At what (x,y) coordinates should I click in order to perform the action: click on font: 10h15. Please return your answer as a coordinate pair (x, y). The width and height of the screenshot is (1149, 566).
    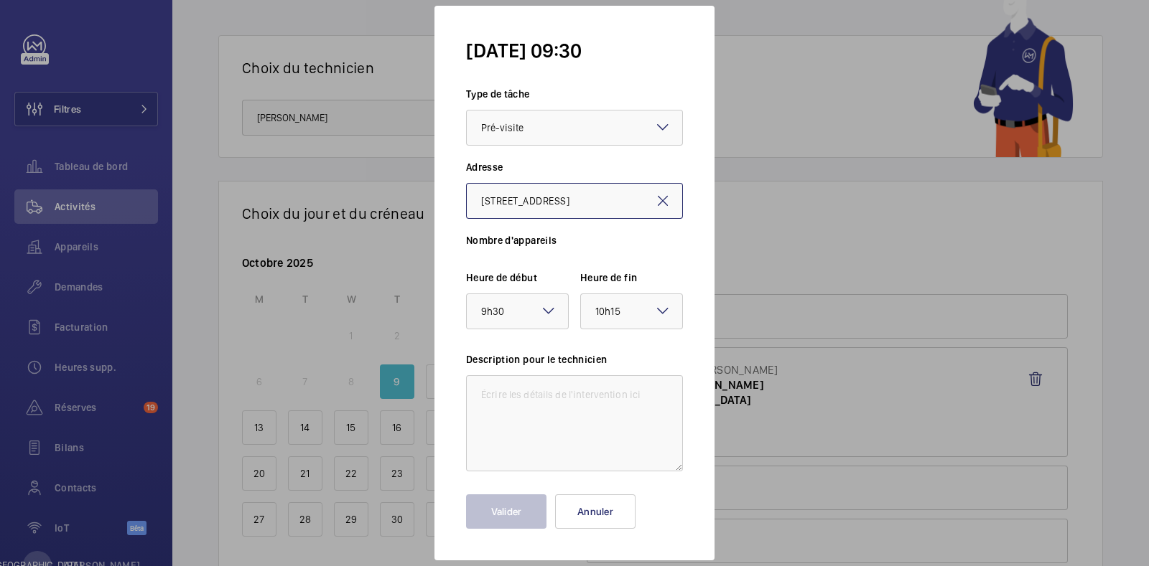
    Looking at the image, I should click on (607, 312).